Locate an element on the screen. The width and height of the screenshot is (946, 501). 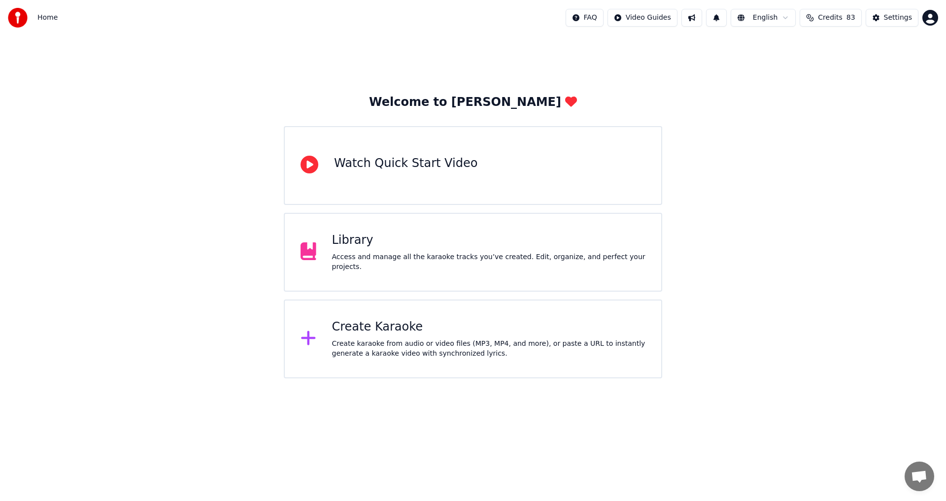
div: Access and manage all the karaoke tracks you’ve created. Edit, organize, and perfect your projects. is located at coordinates (489, 262).